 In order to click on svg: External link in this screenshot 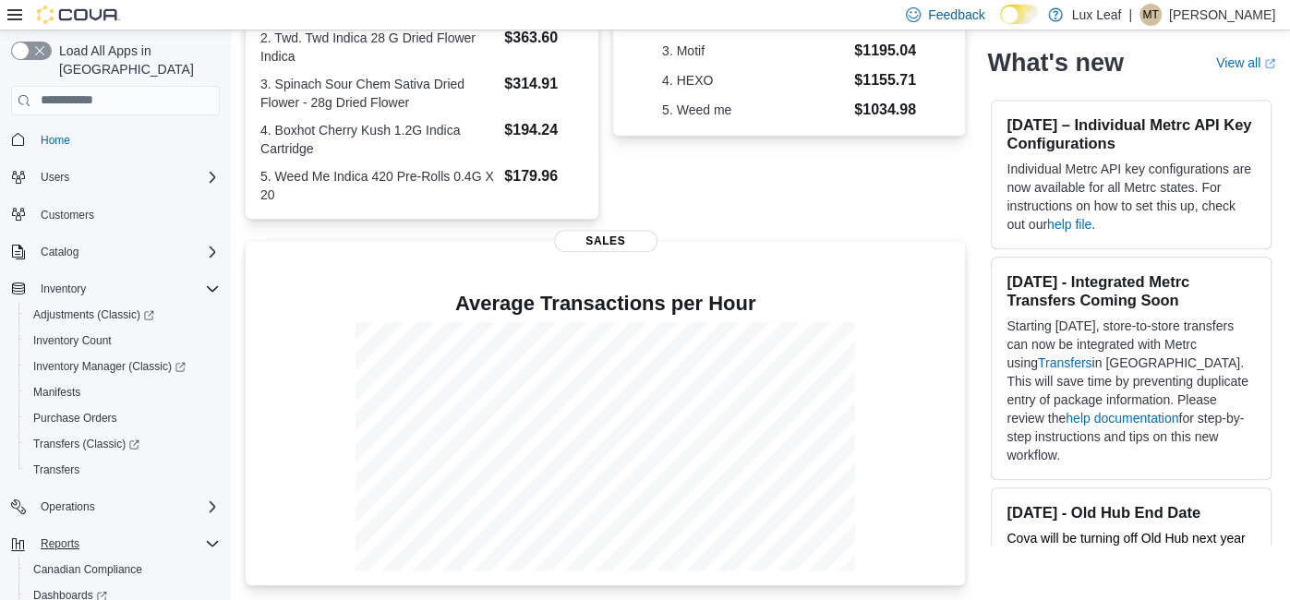, I will do `click(1270, 64)`.